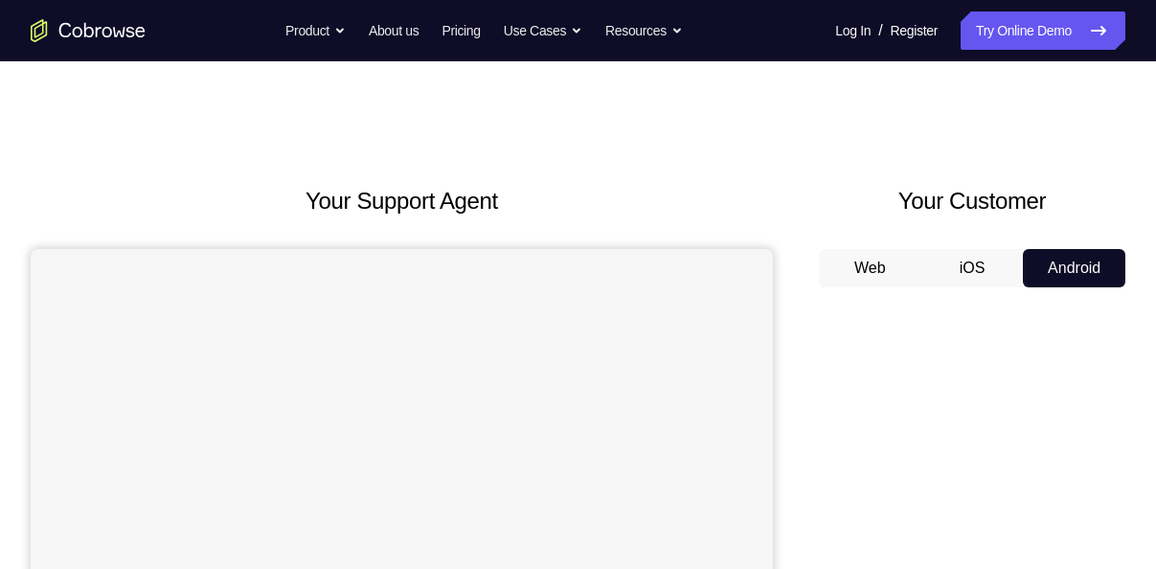 The height and width of the screenshot is (569, 1156). Describe the element at coordinates (870, 268) in the screenshot. I see `button: Web` at that location.